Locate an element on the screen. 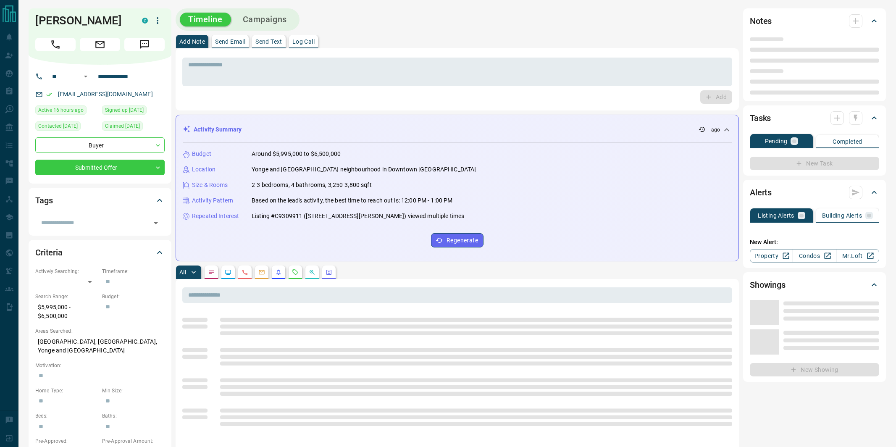  p: -- ago is located at coordinates (713, 130).